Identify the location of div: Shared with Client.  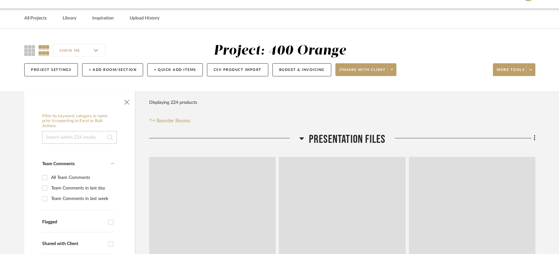
(73, 244).